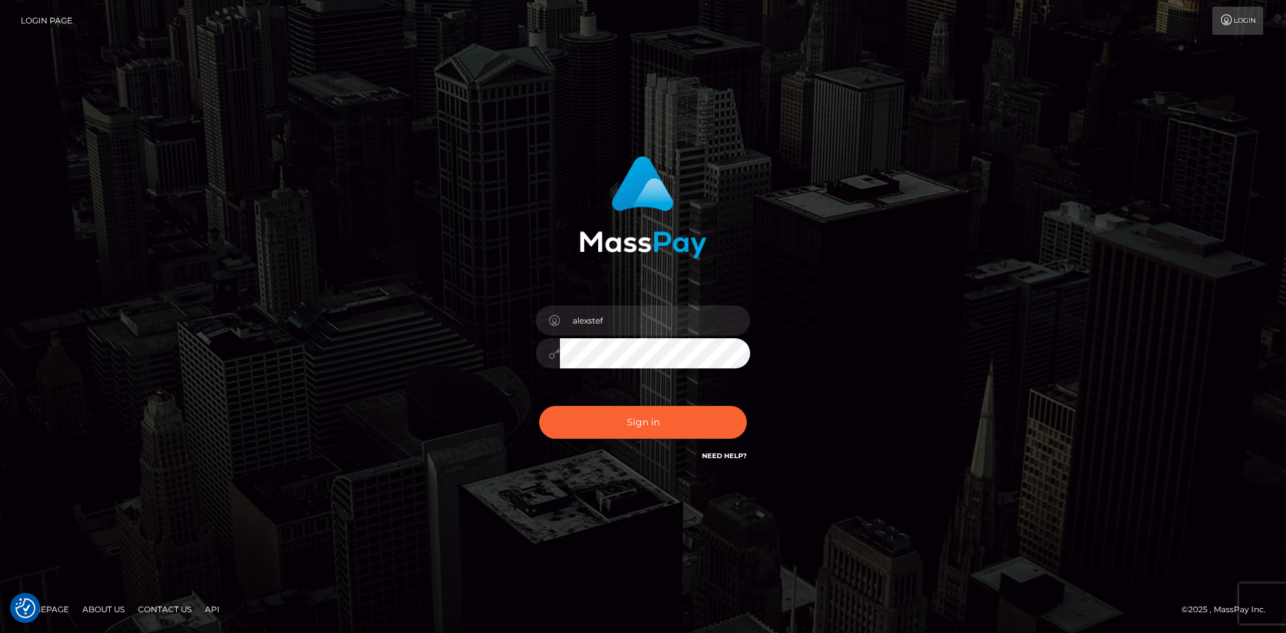  I want to click on a: Contact Us, so click(165, 609).